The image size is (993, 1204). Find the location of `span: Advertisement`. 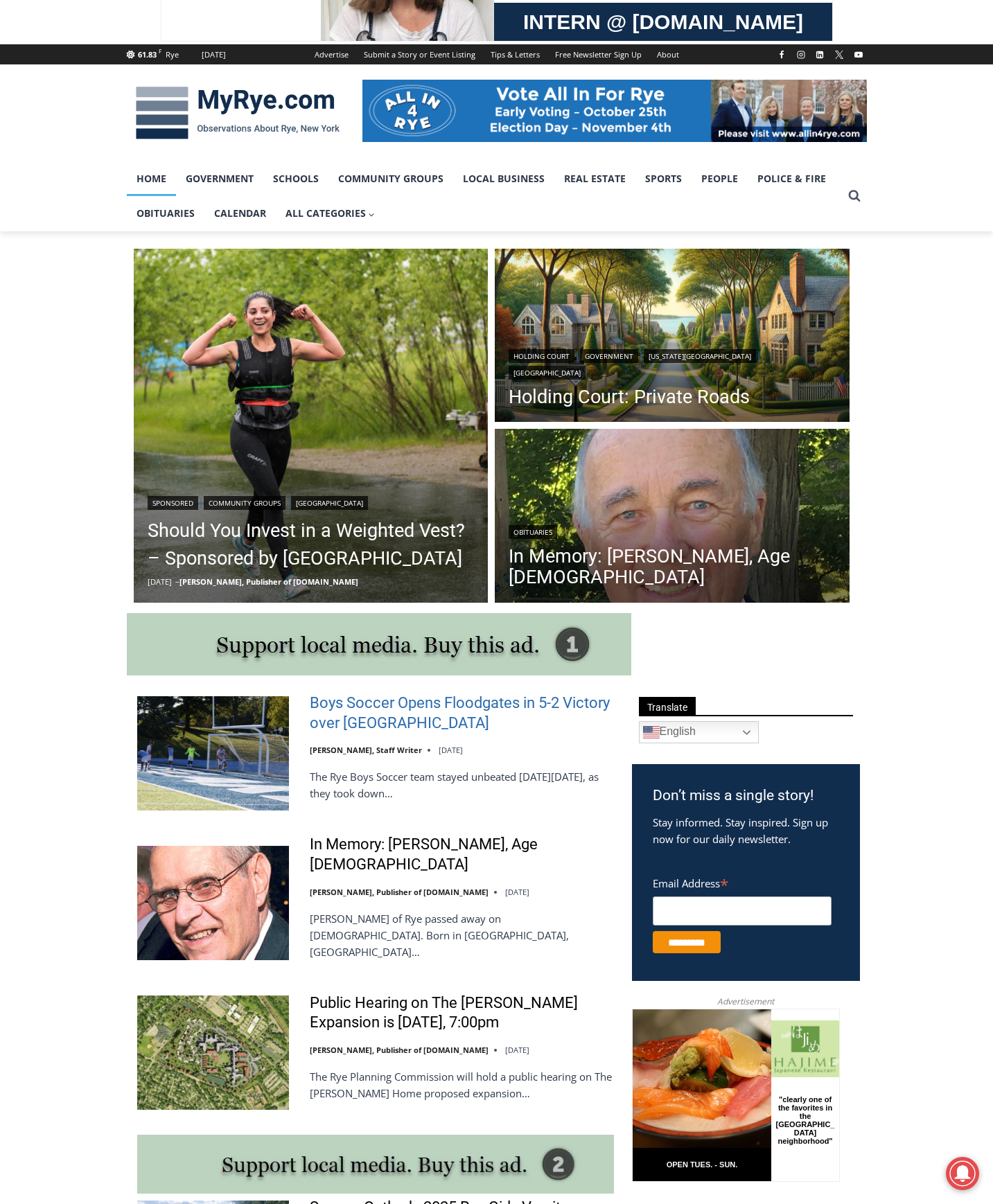

span: Advertisement is located at coordinates (745, 1001).